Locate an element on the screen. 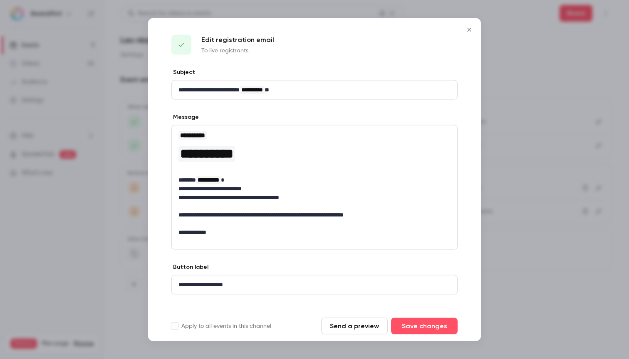 The height and width of the screenshot is (359, 629). label: Message is located at coordinates (185, 117).